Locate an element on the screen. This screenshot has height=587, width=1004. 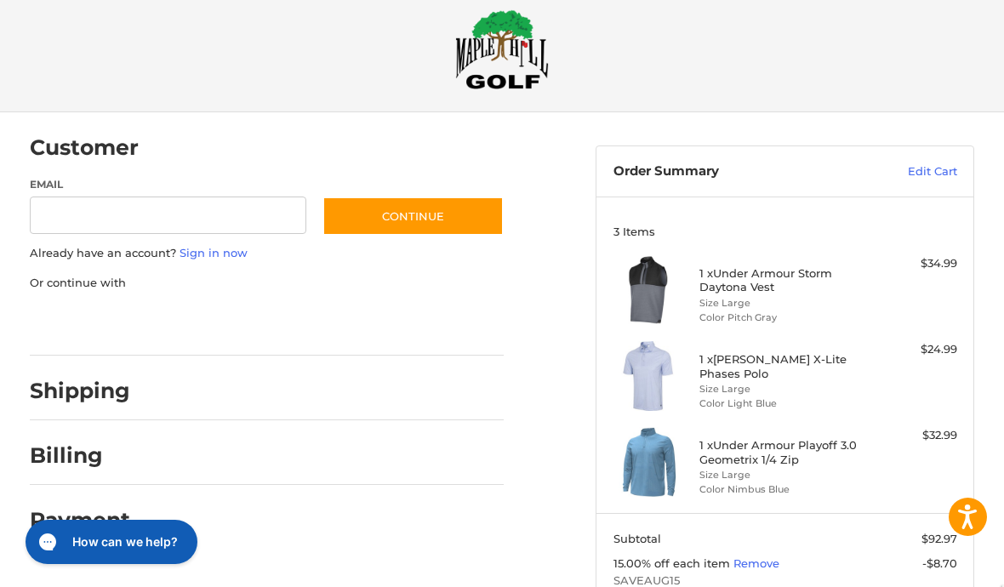
span: 15.00% off each item is located at coordinates (673, 563).